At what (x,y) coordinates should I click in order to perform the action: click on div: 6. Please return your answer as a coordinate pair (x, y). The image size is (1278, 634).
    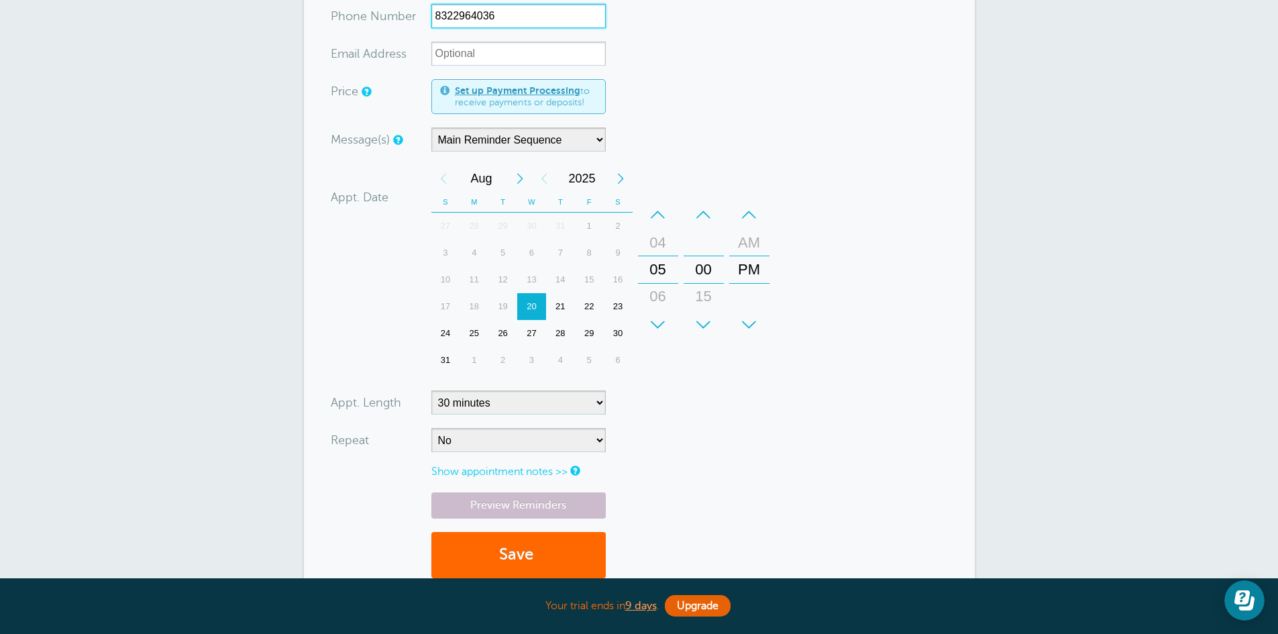
    Looking at the image, I should click on (618, 360).